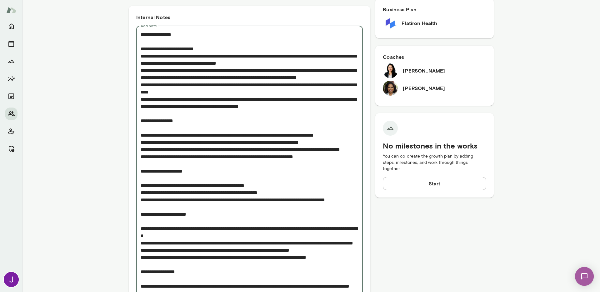 The image size is (600, 292). Describe the element at coordinates (435, 184) in the screenshot. I see `button: Start` at that location.